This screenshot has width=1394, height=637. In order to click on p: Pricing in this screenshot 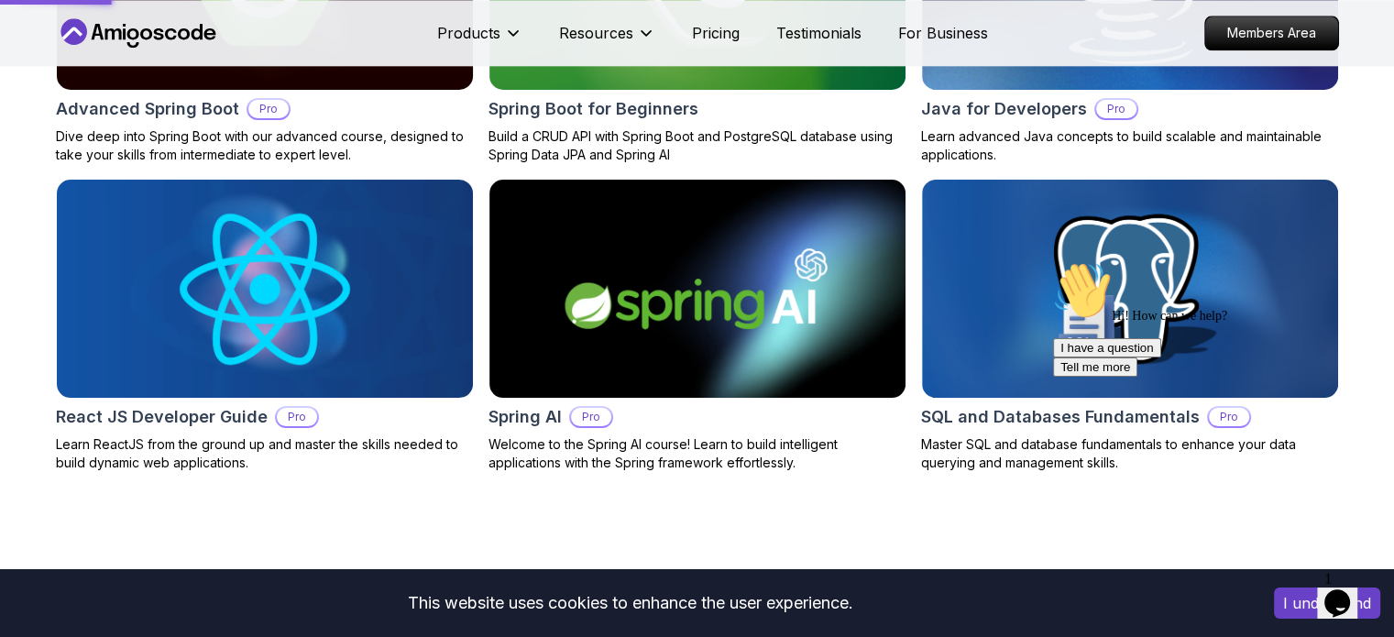, I will do `click(716, 33)`.